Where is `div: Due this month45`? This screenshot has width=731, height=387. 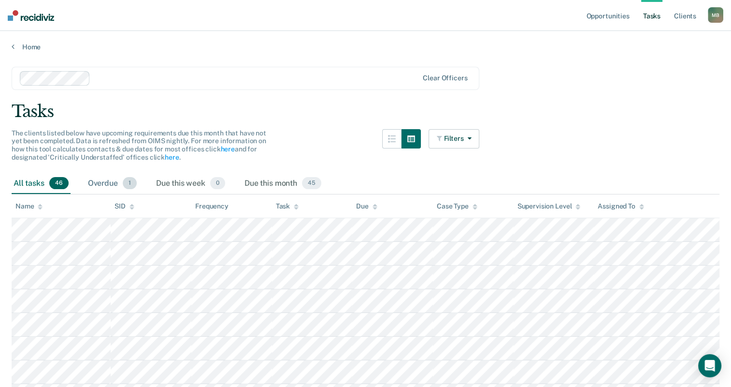 div: Due this month45 is located at coordinates (283, 184).